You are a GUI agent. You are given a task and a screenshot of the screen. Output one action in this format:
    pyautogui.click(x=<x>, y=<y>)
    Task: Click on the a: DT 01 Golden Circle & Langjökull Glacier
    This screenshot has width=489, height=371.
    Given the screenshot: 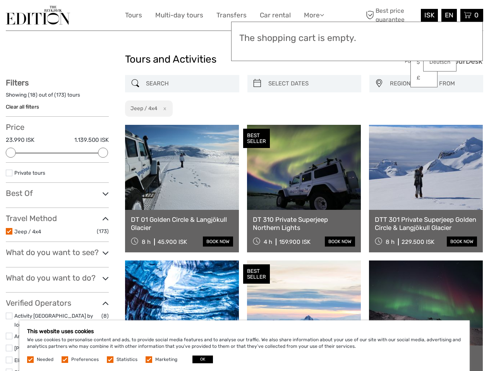 What is the action you would take?
    pyautogui.click(x=182, y=224)
    